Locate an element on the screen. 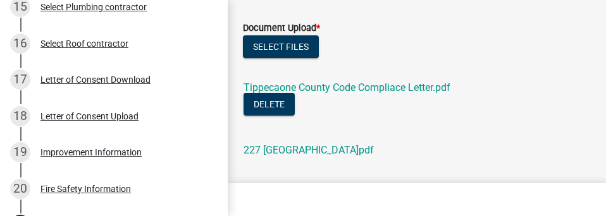 Image resolution: width=606 pixels, height=216 pixels. div: Fire Safety Information is located at coordinates (85, 189).